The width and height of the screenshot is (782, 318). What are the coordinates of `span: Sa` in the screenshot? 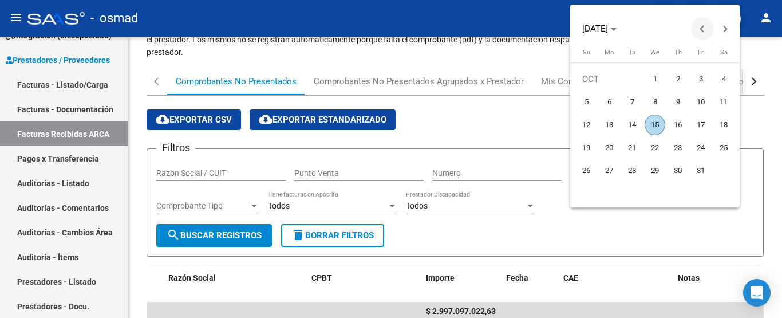 It's located at (724, 52).